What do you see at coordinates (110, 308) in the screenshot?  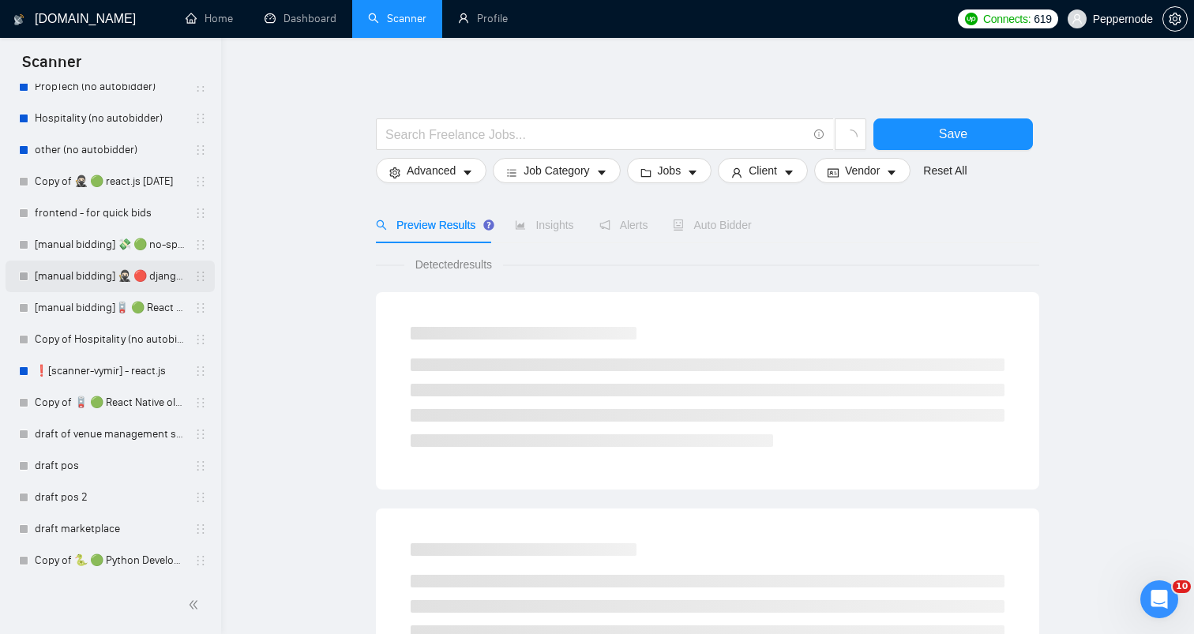 I see `a: [manual bidding]🪫 🟢 React Native old tweaked 05.05 індус копі` at bounding box center [110, 308].